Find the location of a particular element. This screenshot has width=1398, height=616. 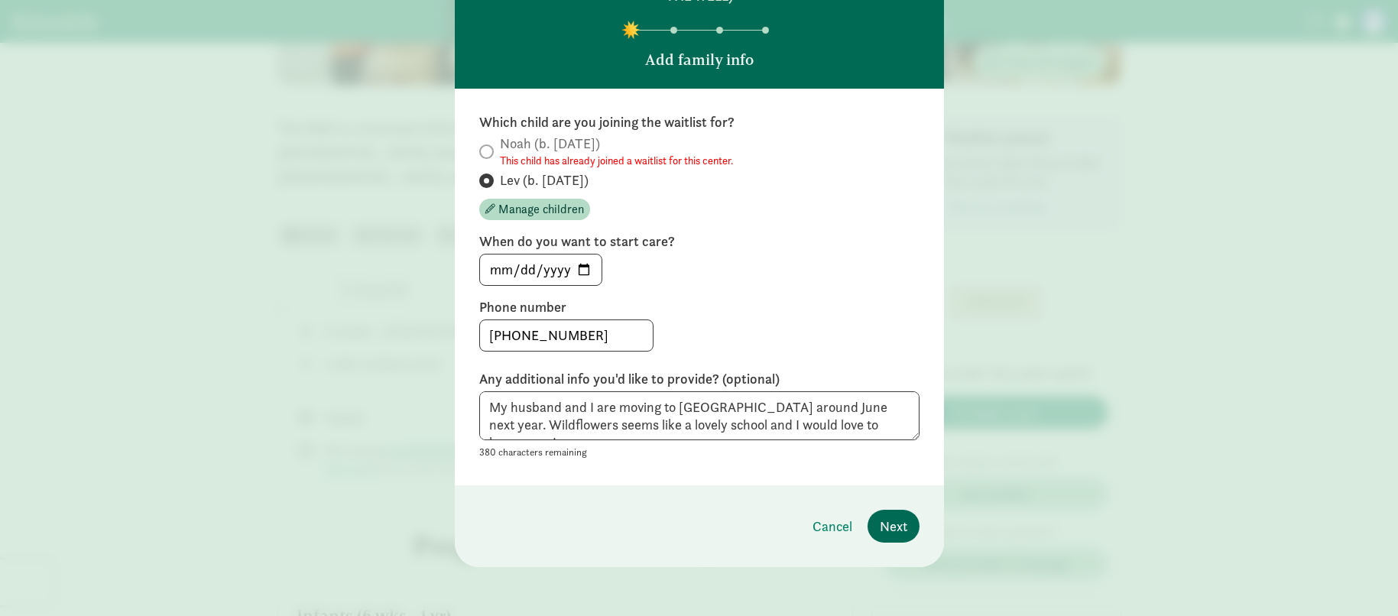

button: Next is located at coordinates (893, 526).